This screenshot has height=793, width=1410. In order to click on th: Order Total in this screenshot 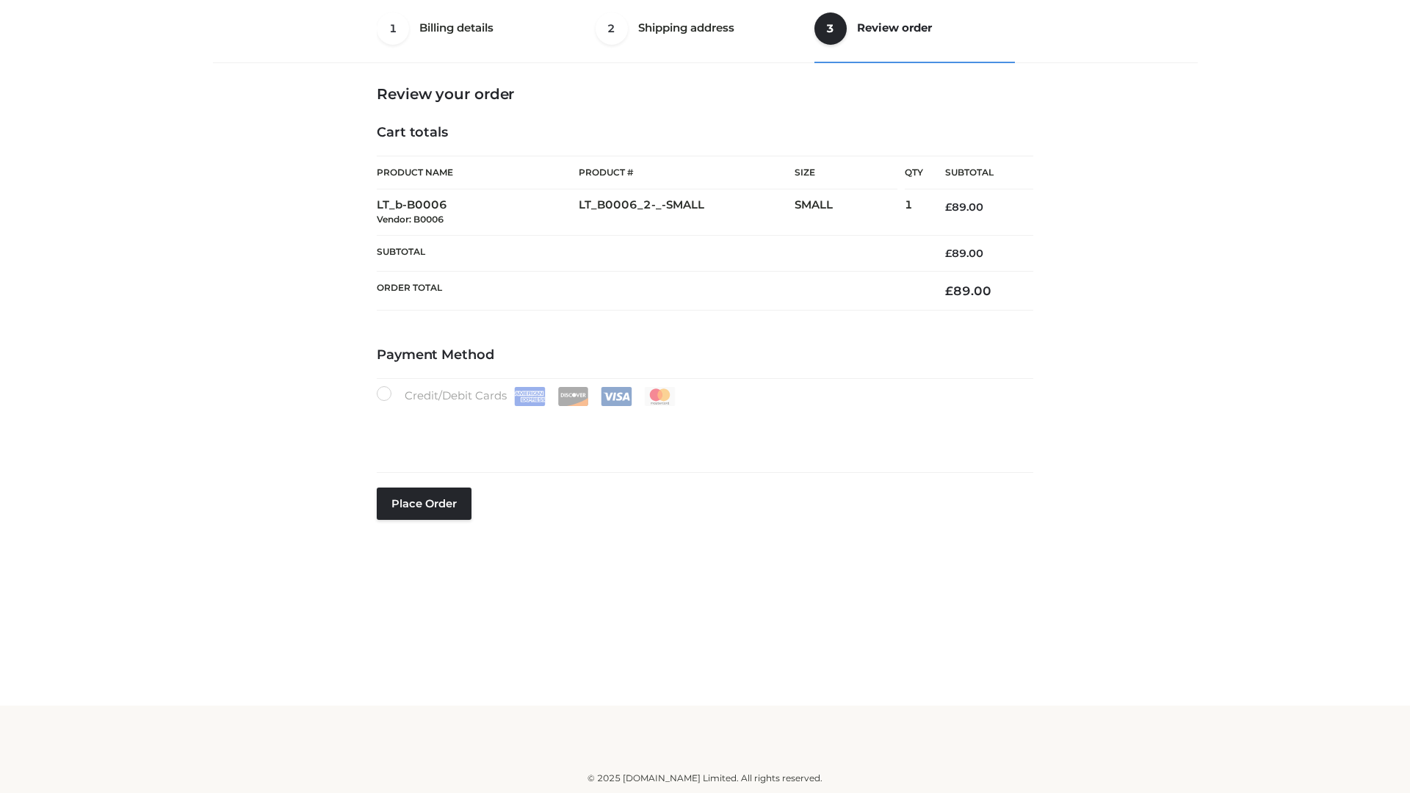, I will do `click(650, 291)`.